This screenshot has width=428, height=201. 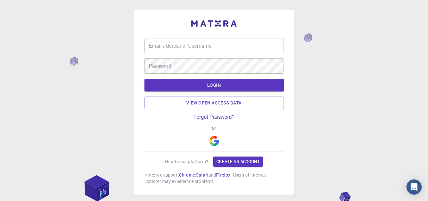 I want to click on div: Open Intercom Messenger, so click(x=414, y=187).